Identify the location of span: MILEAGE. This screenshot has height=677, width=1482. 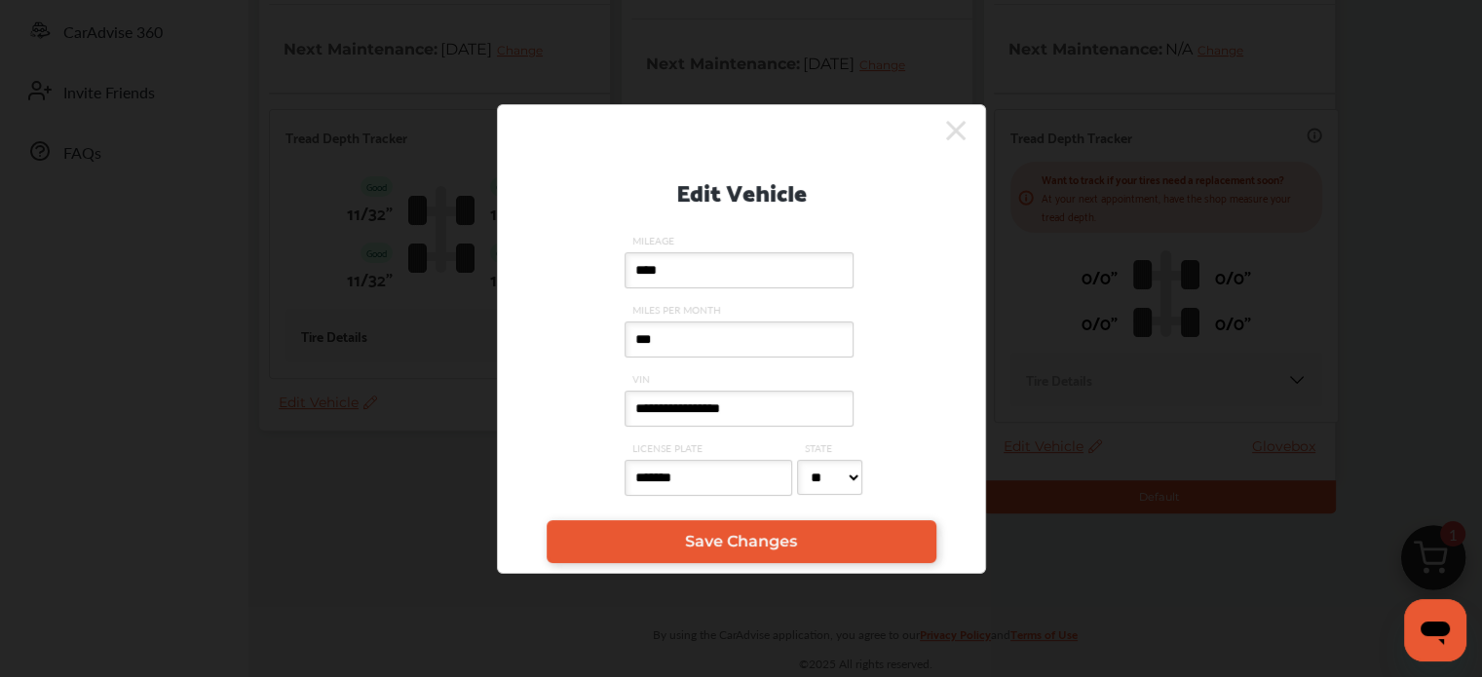
(742, 241).